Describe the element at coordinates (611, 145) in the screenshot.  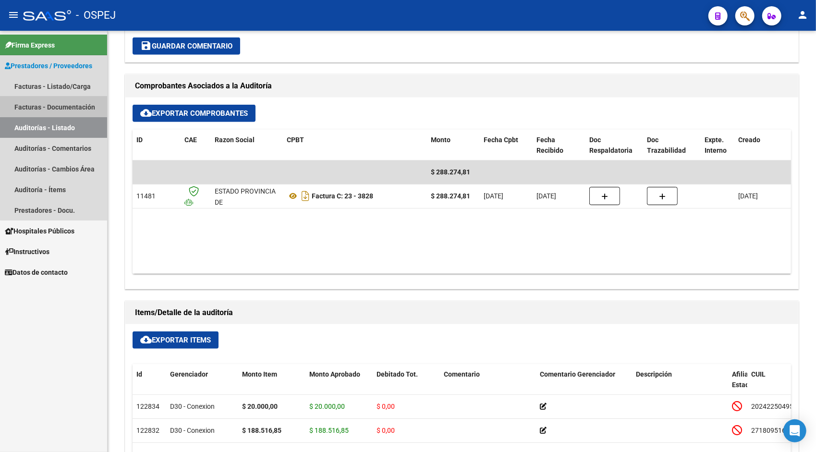
I see `span: Doc Respaldatoria` at that location.